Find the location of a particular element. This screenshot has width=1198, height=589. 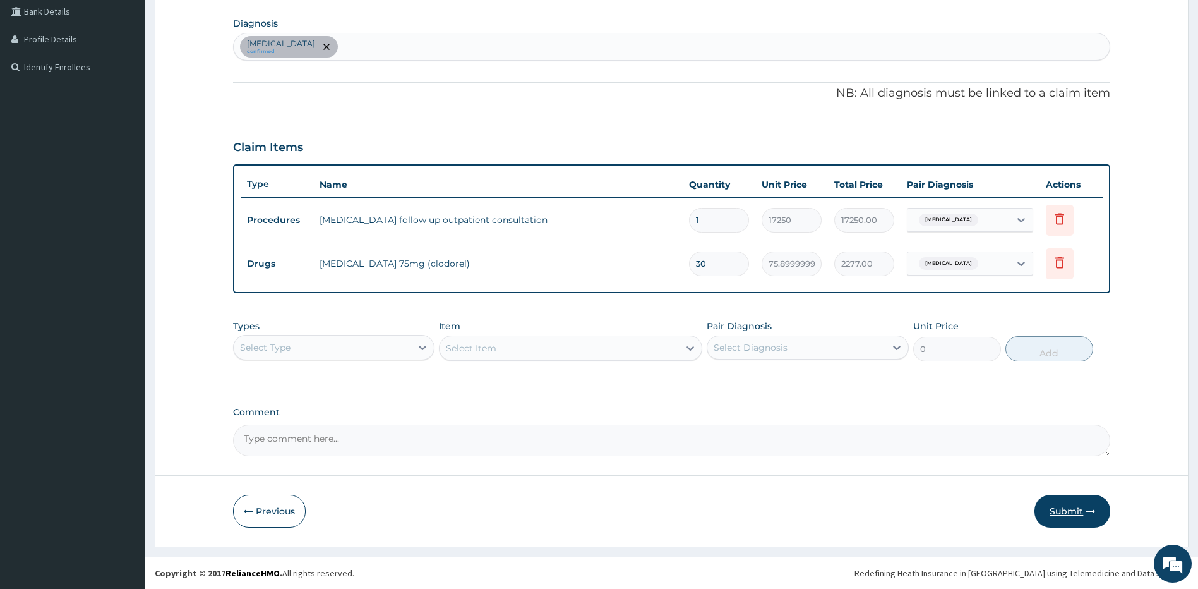

div: Minimize live chat window is located at coordinates (222, 21).